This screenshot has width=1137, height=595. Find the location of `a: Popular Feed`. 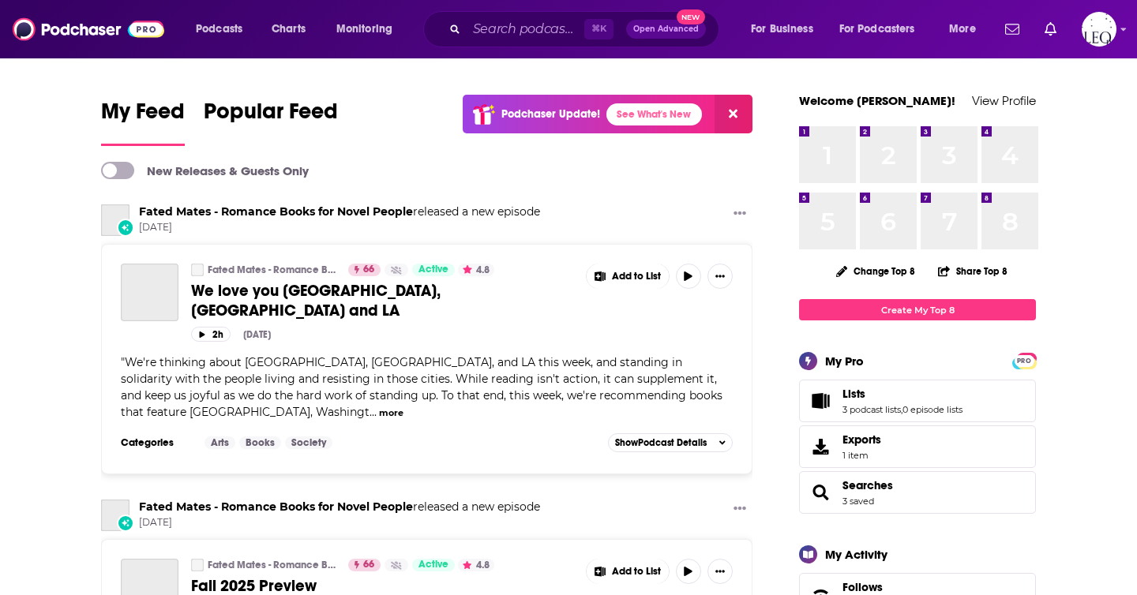

a: Popular Feed is located at coordinates (271, 122).